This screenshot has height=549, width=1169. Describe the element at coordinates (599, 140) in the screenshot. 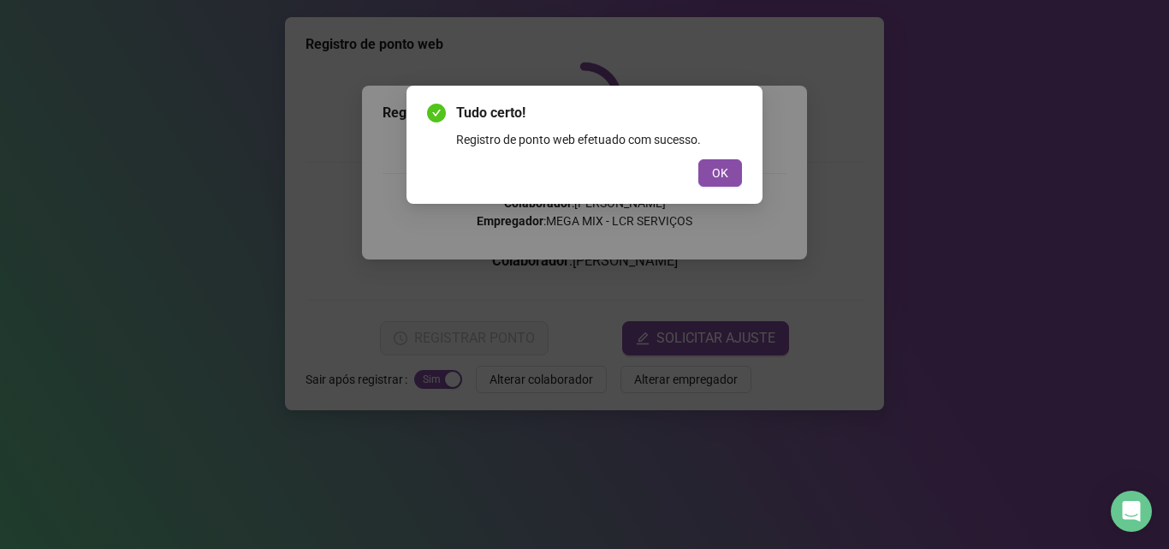

I see `div: Registro de ponto web efetuado com sucesso.` at that location.